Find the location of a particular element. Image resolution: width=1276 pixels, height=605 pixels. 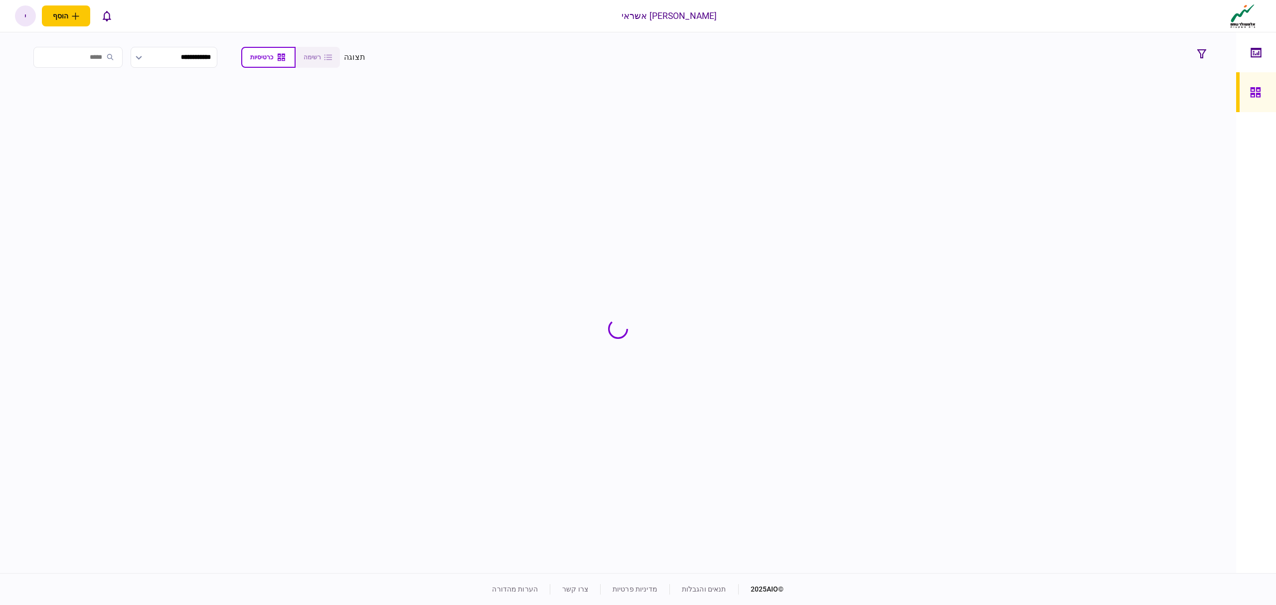

button: כרטיסיות is located at coordinates (268, 57).